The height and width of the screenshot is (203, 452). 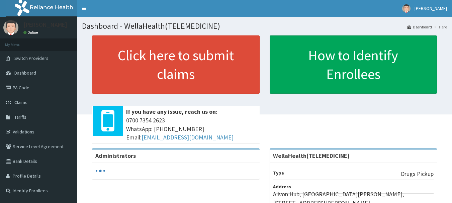 What do you see at coordinates (311, 155) in the screenshot?
I see `strong: WellaHealth(TELEMEDICINE)` at bounding box center [311, 155].